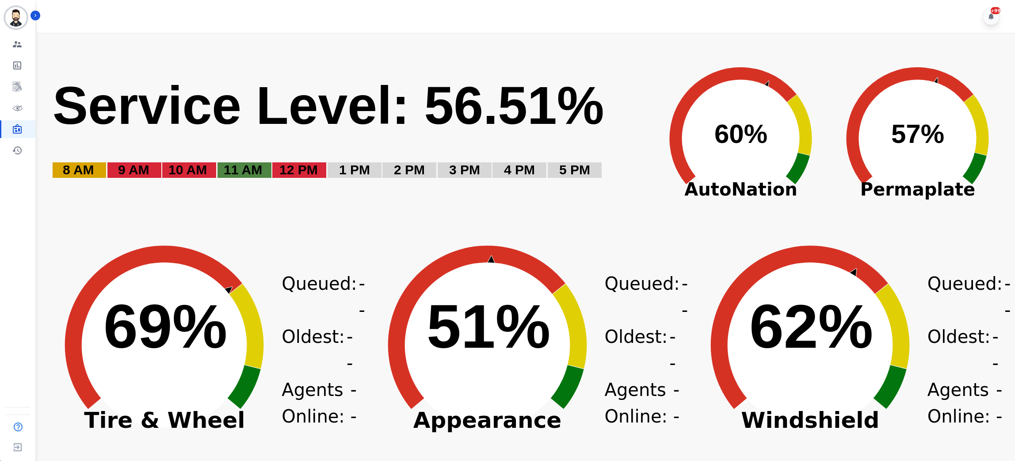 The image size is (1015, 461). I want to click on span: Permaplate, so click(918, 189).